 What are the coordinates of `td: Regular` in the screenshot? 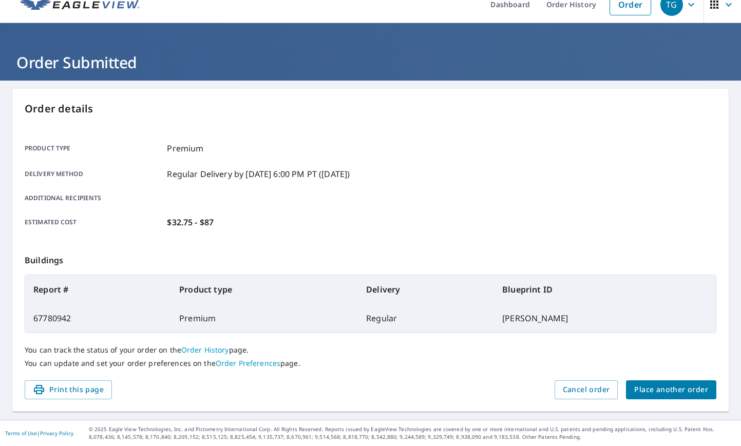 It's located at (426, 318).